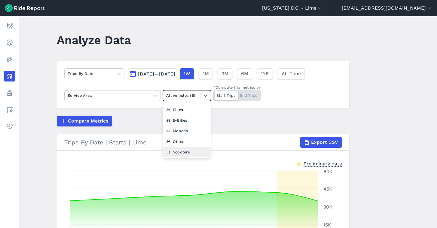 This screenshot has height=228, width=437. Describe the element at coordinates (327, 225) in the screenshot. I see `tspan: 15K` at that location.